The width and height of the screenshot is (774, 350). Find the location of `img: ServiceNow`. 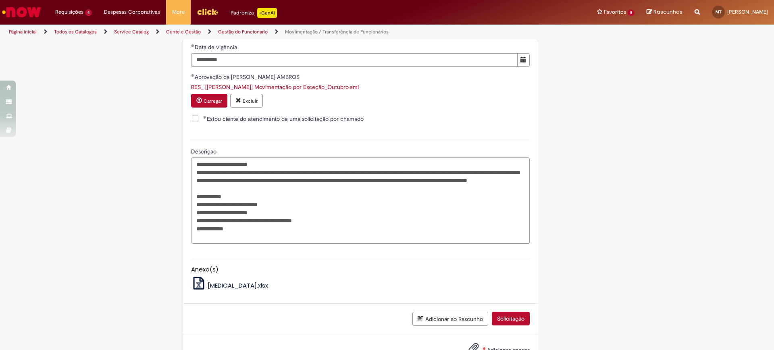

img: ServiceNow is located at coordinates (21, 12).